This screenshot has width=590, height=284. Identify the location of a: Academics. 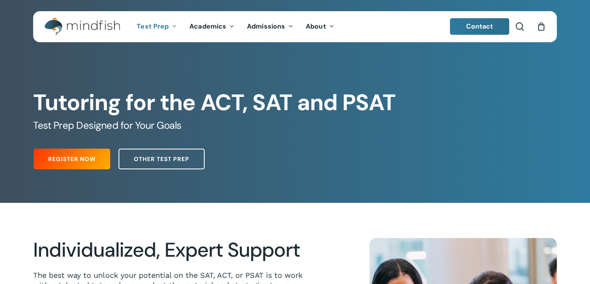
(212, 27).